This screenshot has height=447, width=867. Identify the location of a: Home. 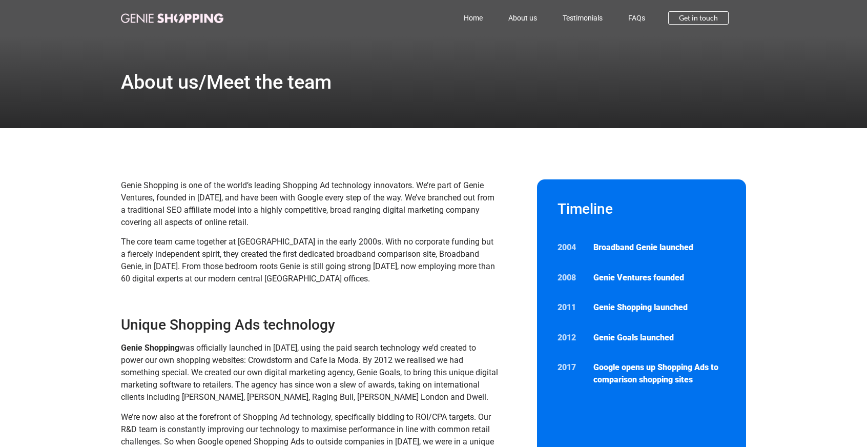
(473, 18).